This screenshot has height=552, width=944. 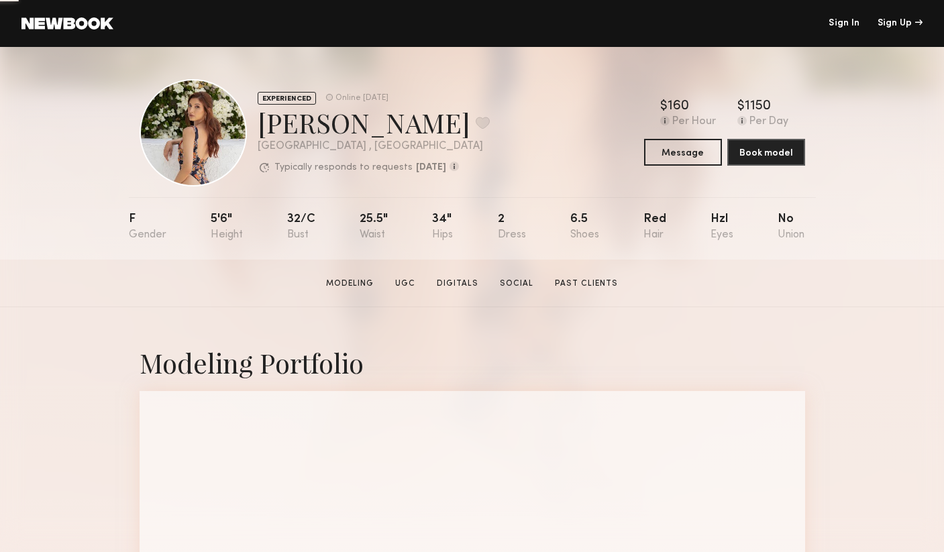 I want to click on div: EXPERIENCED, so click(x=287, y=98).